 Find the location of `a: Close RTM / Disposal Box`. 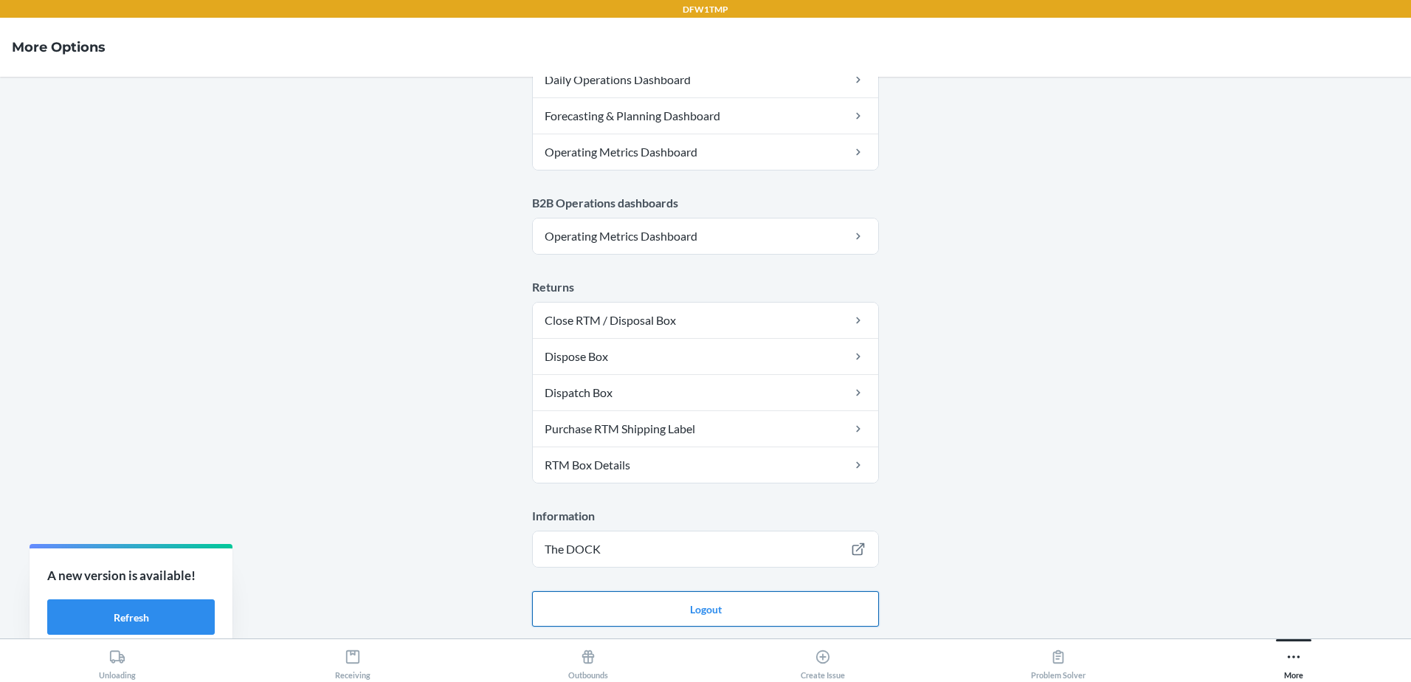

a: Close RTM / Disposal Box is located at coordinates (706, 320).